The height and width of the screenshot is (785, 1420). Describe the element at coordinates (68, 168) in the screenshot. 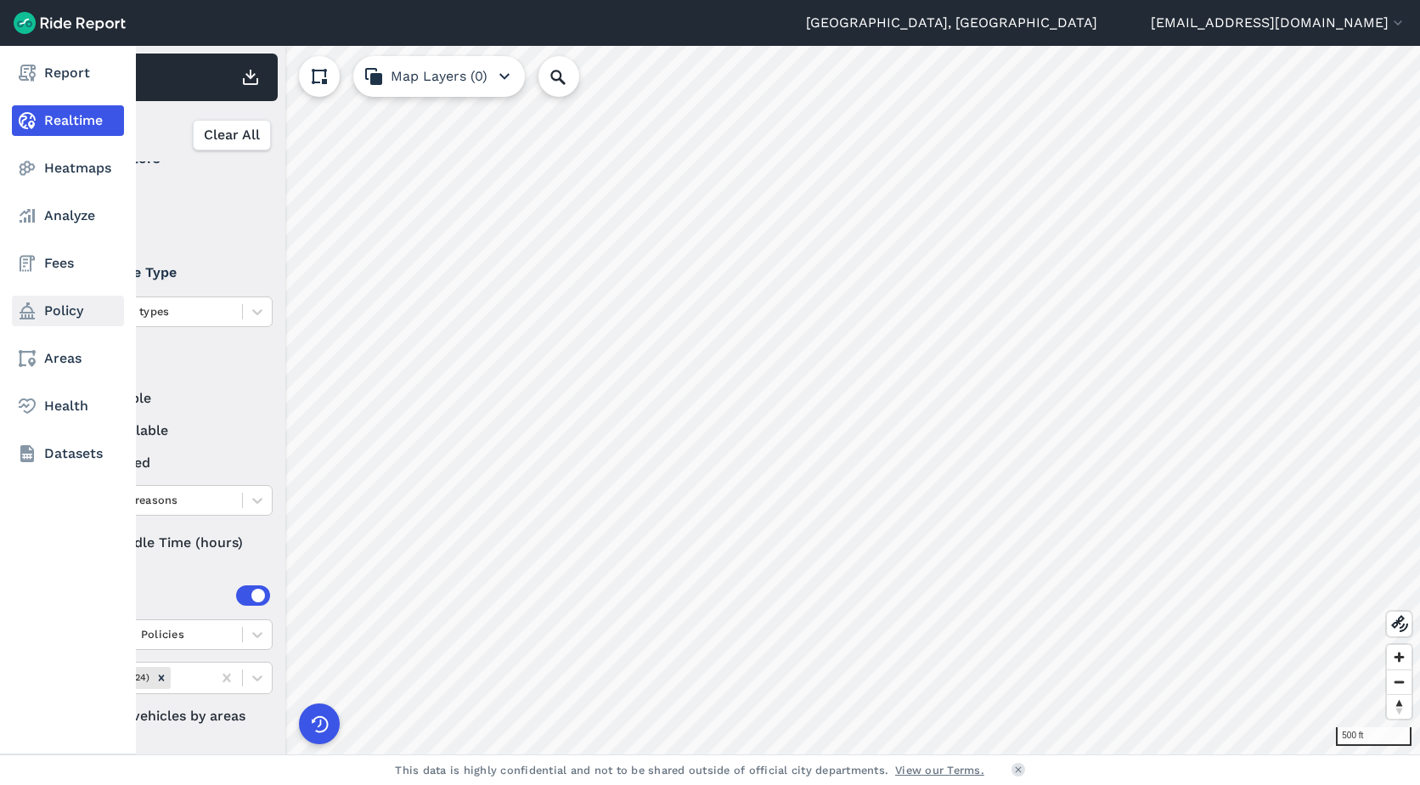

I see `a: Heatmaps` at that location.